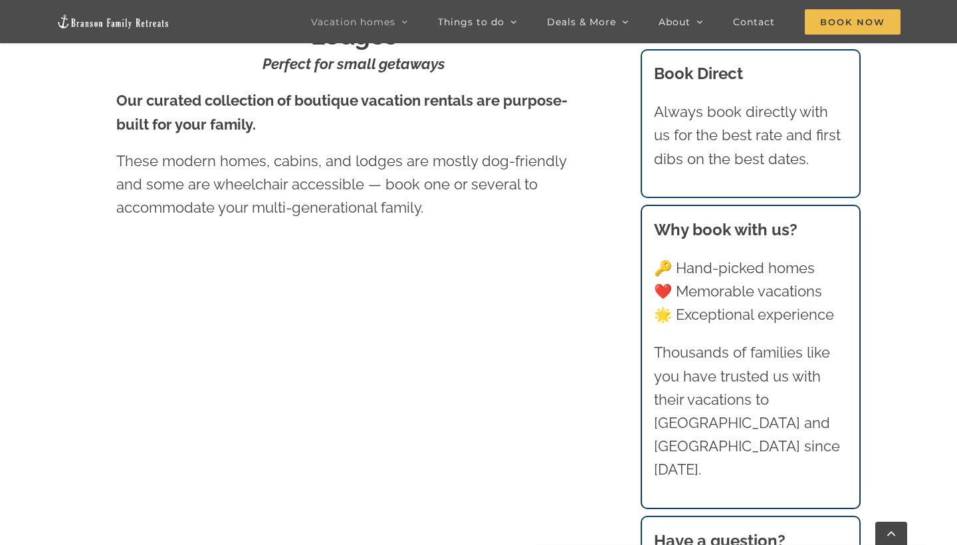 The image size is (957, 545). Describe the element at coordinates (698, 73) in the screenshot. I see `b: Book Direct` at that location.